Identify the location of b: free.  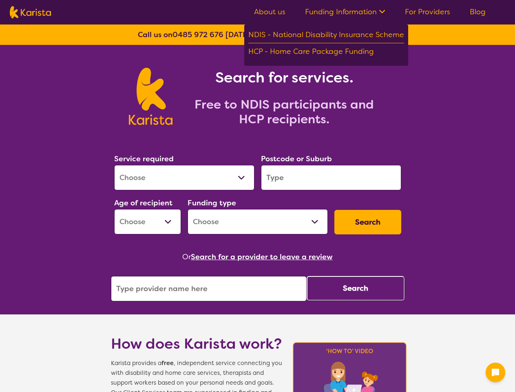
(168, 363).